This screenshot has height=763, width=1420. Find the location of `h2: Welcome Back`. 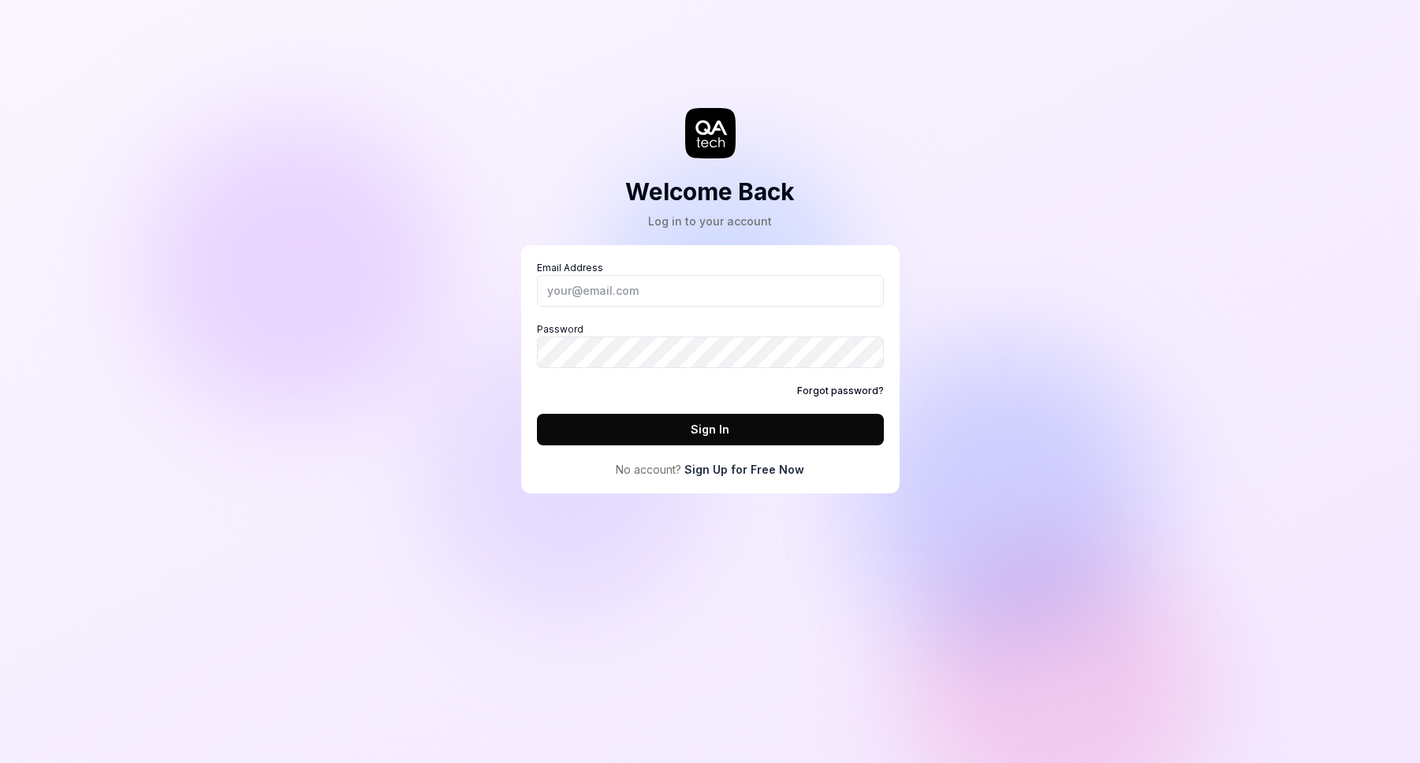

h2: Welcome Back is located at coordinates (710, 192).